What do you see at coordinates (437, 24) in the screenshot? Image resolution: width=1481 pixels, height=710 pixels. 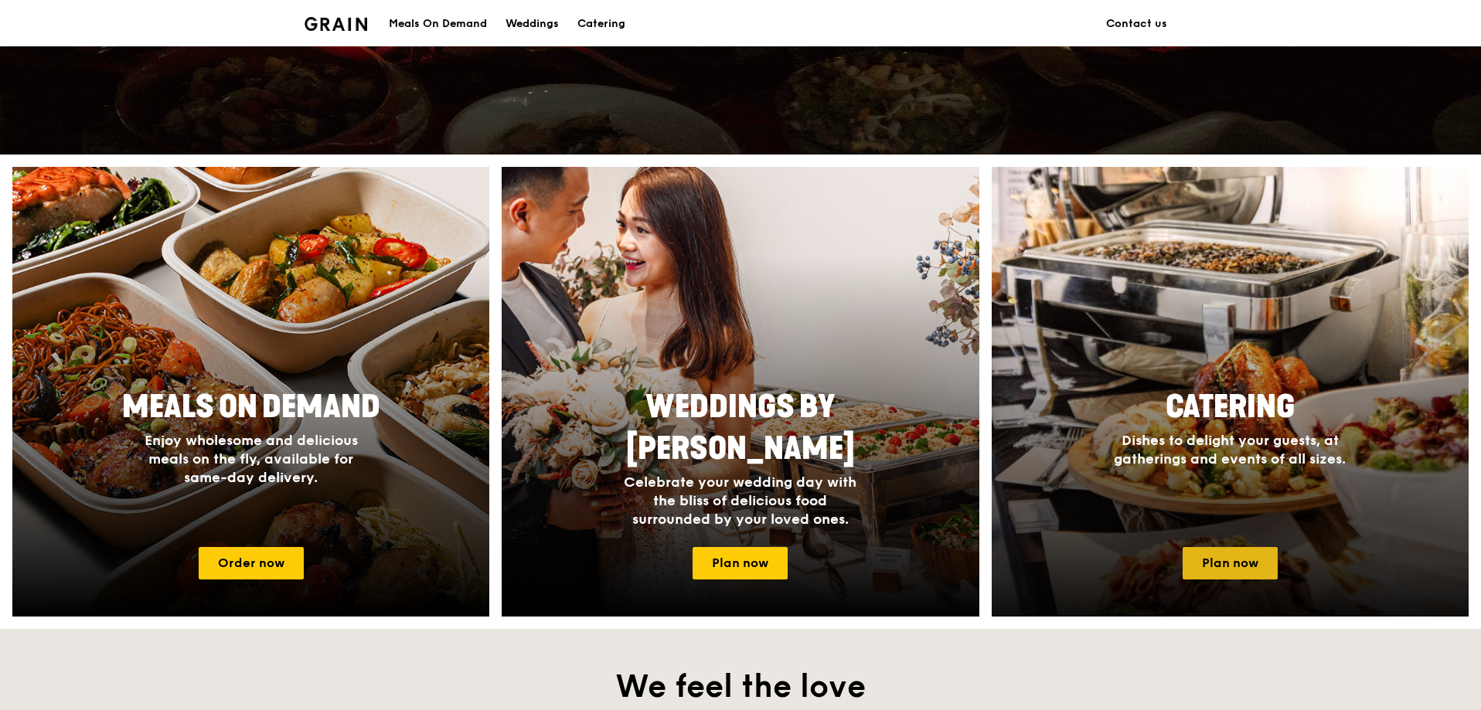 I see `div: Meals On Demand` at bounding box center [437, 24].